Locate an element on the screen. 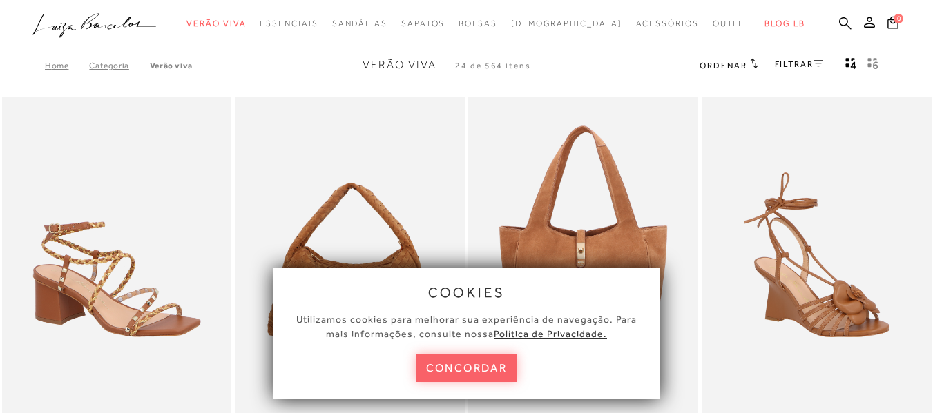 This screenshot has width=933, height=413. span: Ordenar is located at coordinates (723, 66).